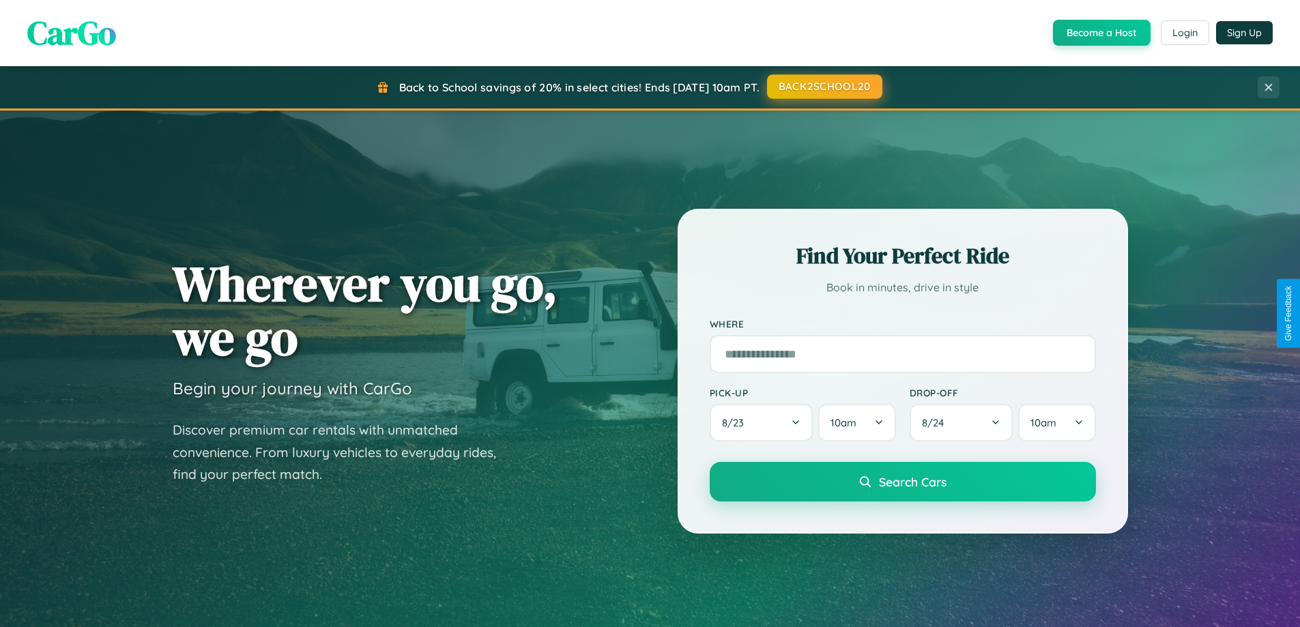  Describe the element at coordinates (903, 324) in the screenshot. I see `label: Where` at that location.